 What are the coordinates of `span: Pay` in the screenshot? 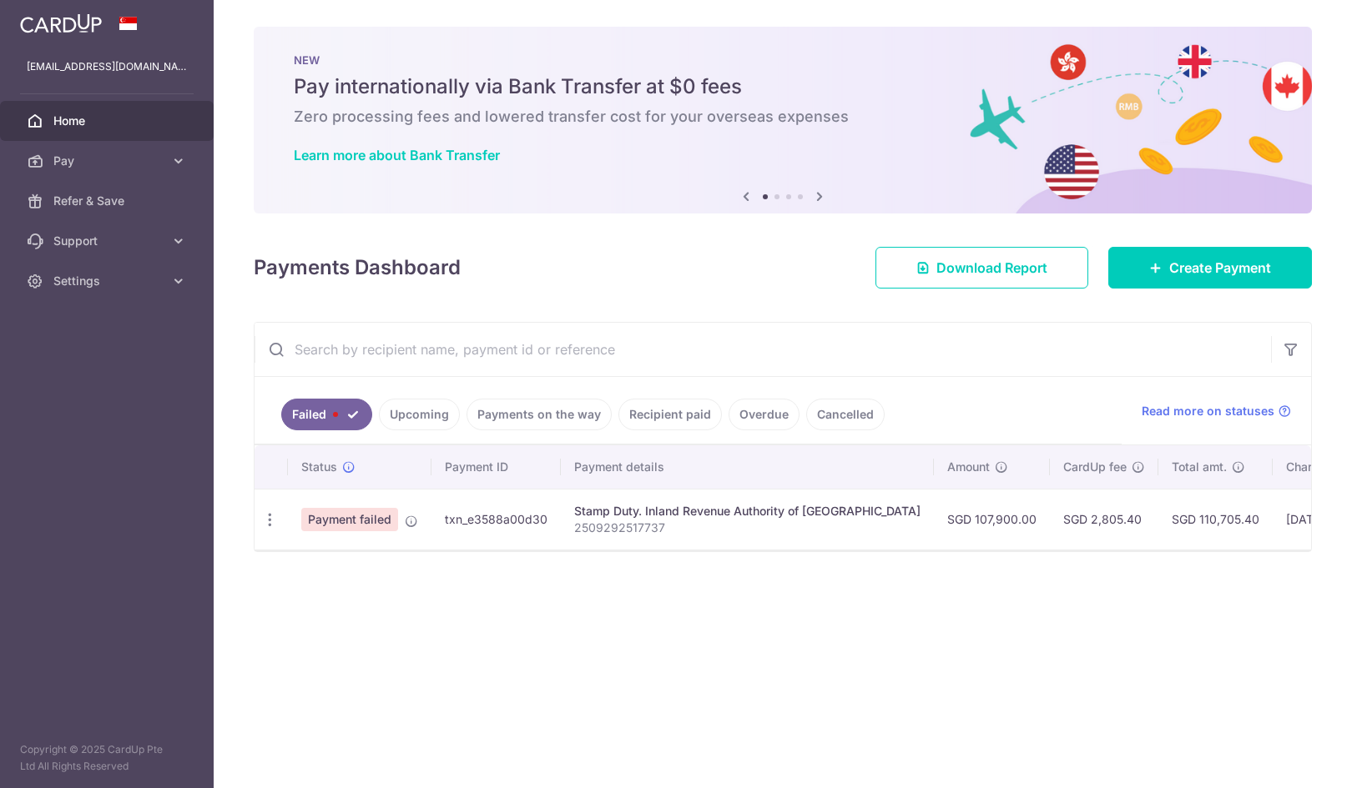 It's located at (108, 161).